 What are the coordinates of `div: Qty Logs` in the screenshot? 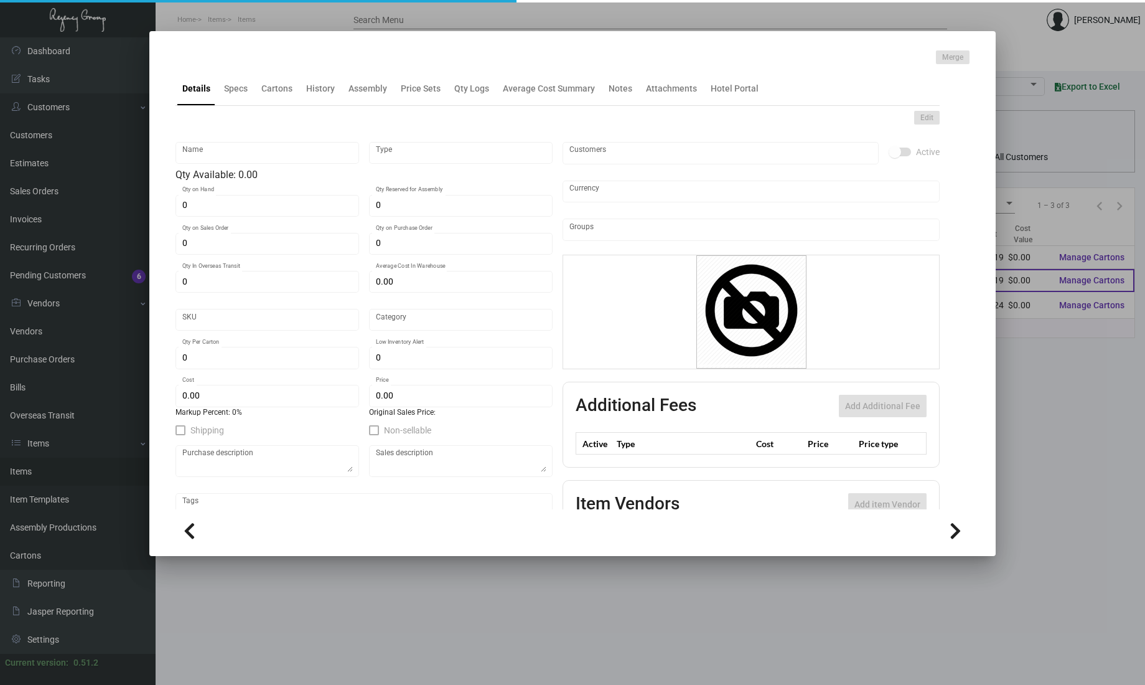 It's located at (472, 88).